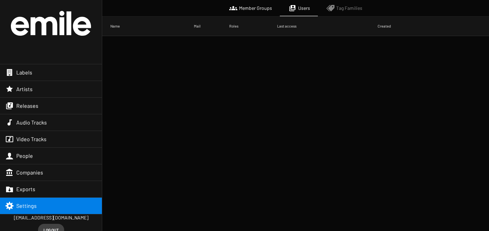  I want to click on span: Companies, so click(30, 172).